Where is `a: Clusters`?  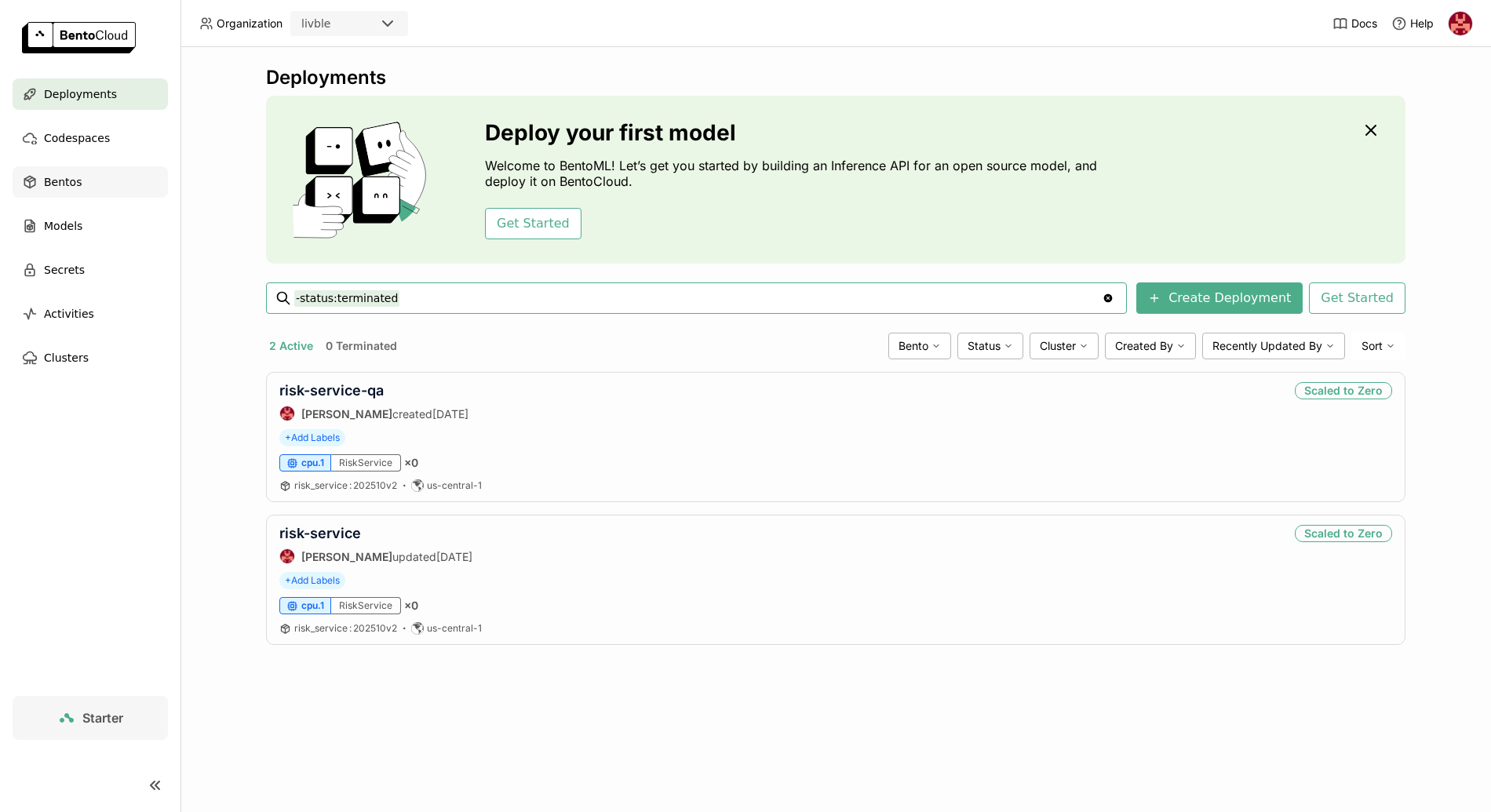
a: Clusters is located at coordinates (91, 358).